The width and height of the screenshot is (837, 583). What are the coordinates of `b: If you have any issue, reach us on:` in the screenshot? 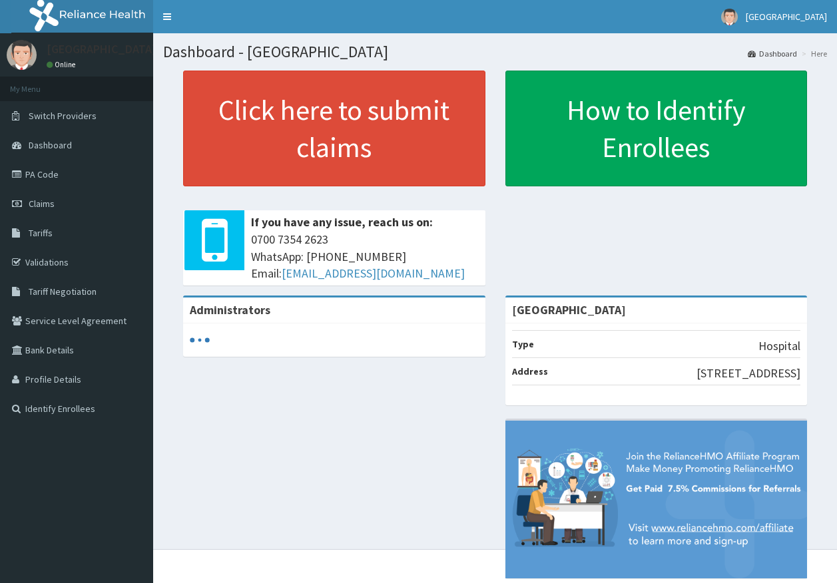 It's located at (341, 222).